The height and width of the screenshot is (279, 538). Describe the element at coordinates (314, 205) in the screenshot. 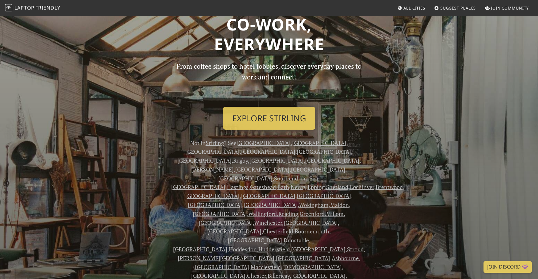

I see `a: Wokingham` at that location.